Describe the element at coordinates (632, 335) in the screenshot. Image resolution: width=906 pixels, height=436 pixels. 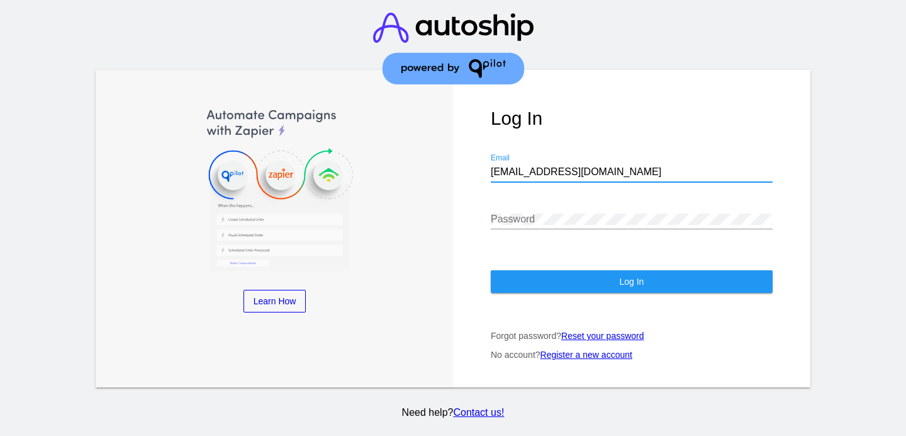
I see `p: Forgot password?` at that location.